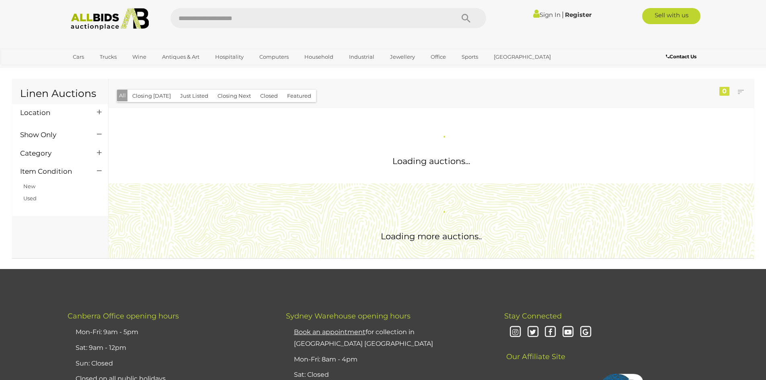  I want to click on li: Mon-Fri: 8am - 4pm, so click(388, 359).